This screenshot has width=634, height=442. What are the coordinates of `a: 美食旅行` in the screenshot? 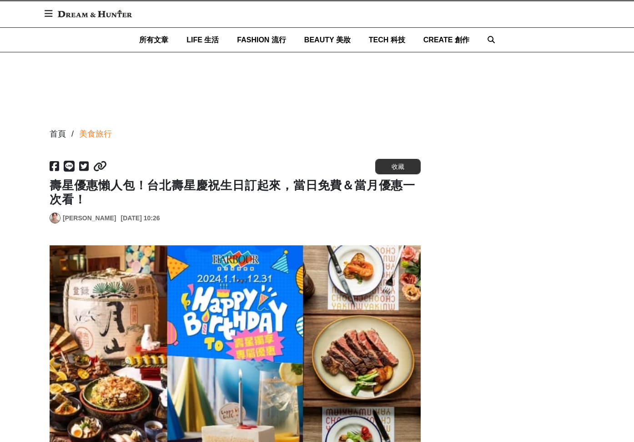 It's located at (96, 134).